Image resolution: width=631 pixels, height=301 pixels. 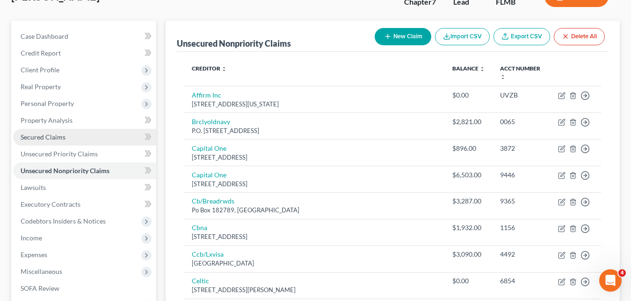 What do you see at coordinates (41, 86) in the screenshot?
I see `span: Real Property` at bounding box center [41, 86].